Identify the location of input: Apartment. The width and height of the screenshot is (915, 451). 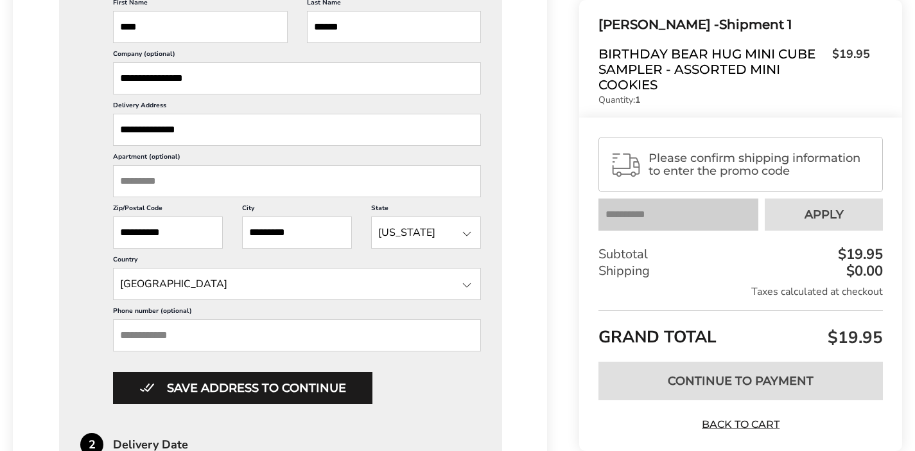
(297, 181).